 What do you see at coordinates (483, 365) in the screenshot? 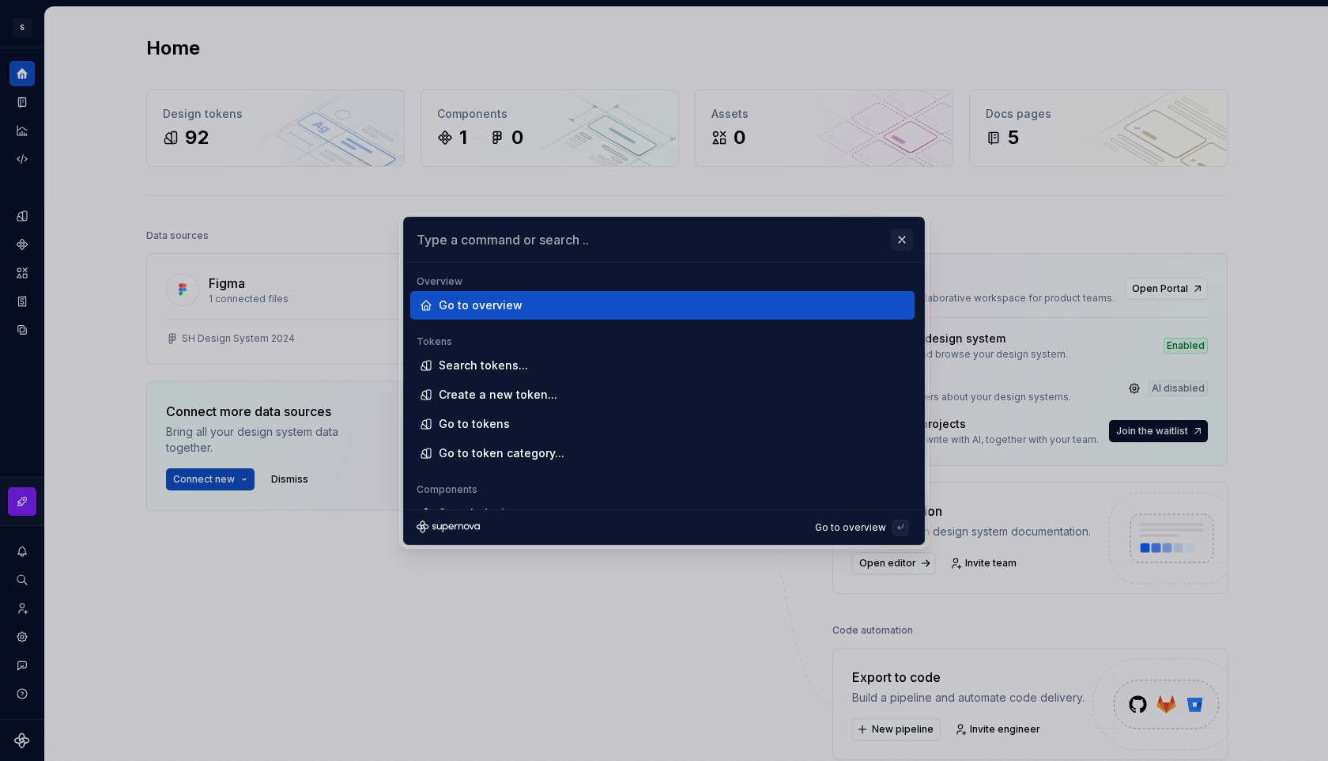
I see `div: Search tokens...` at bounding box center [483, 365].